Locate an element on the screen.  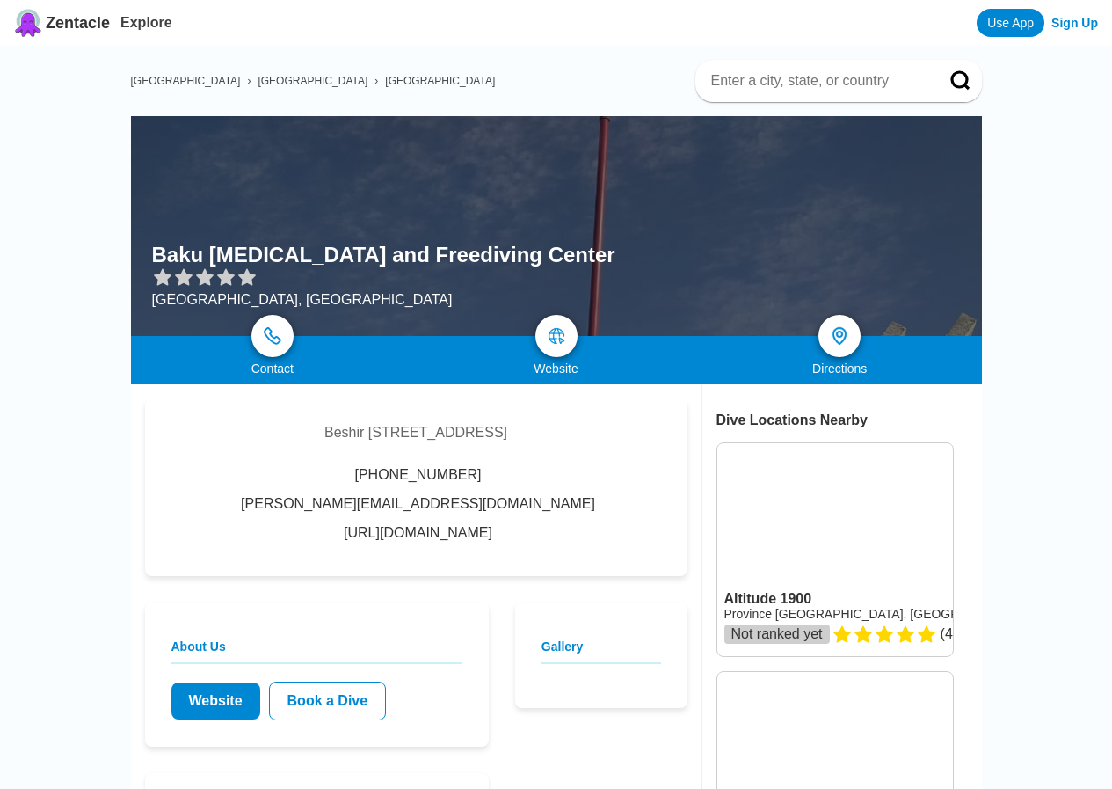
h2: Gallery is located at coordinates (601, 651).